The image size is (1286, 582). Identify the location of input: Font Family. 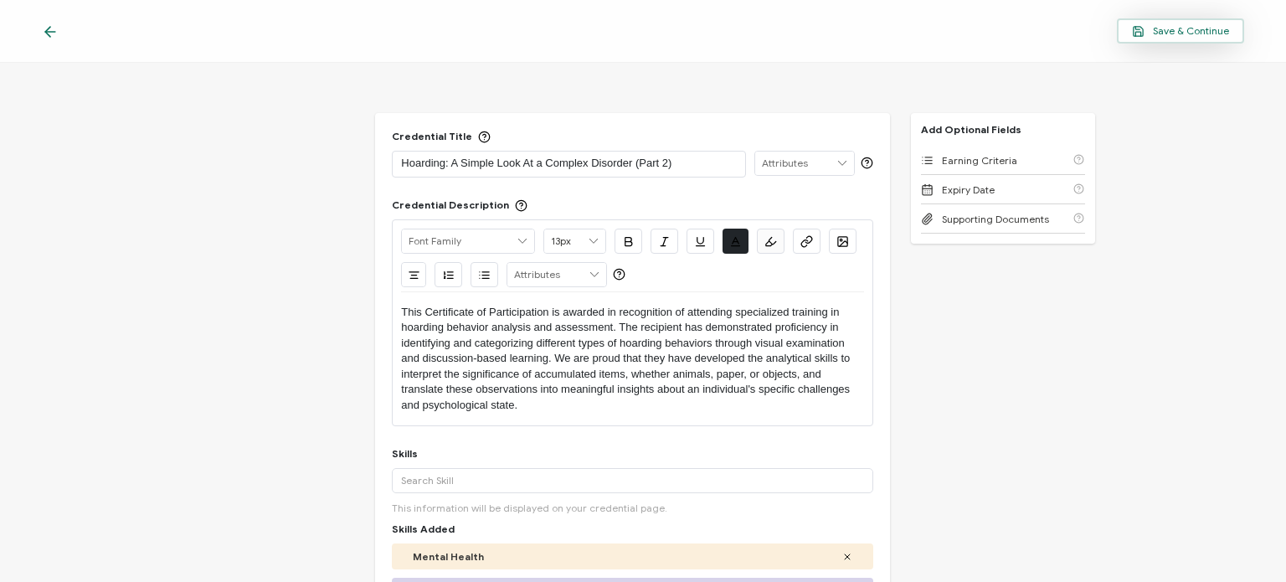
(468, 241).